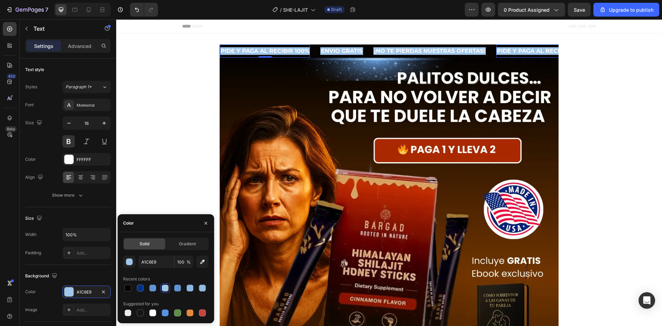  I want to click on div: 450, so click(11, 76).